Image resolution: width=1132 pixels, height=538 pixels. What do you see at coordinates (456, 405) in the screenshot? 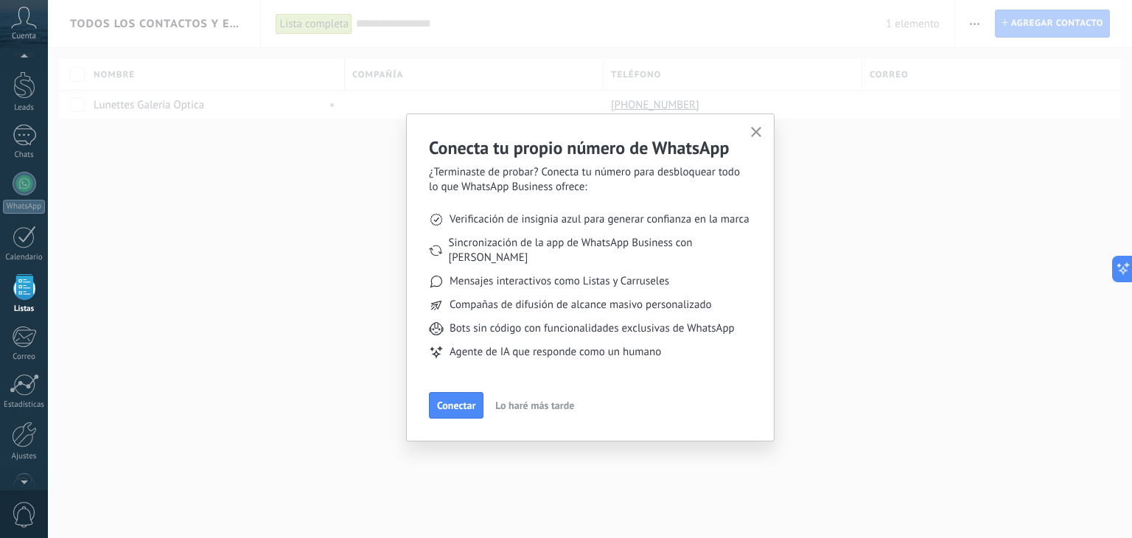
I see `button: Conectar` at bounding box center [456, 405].